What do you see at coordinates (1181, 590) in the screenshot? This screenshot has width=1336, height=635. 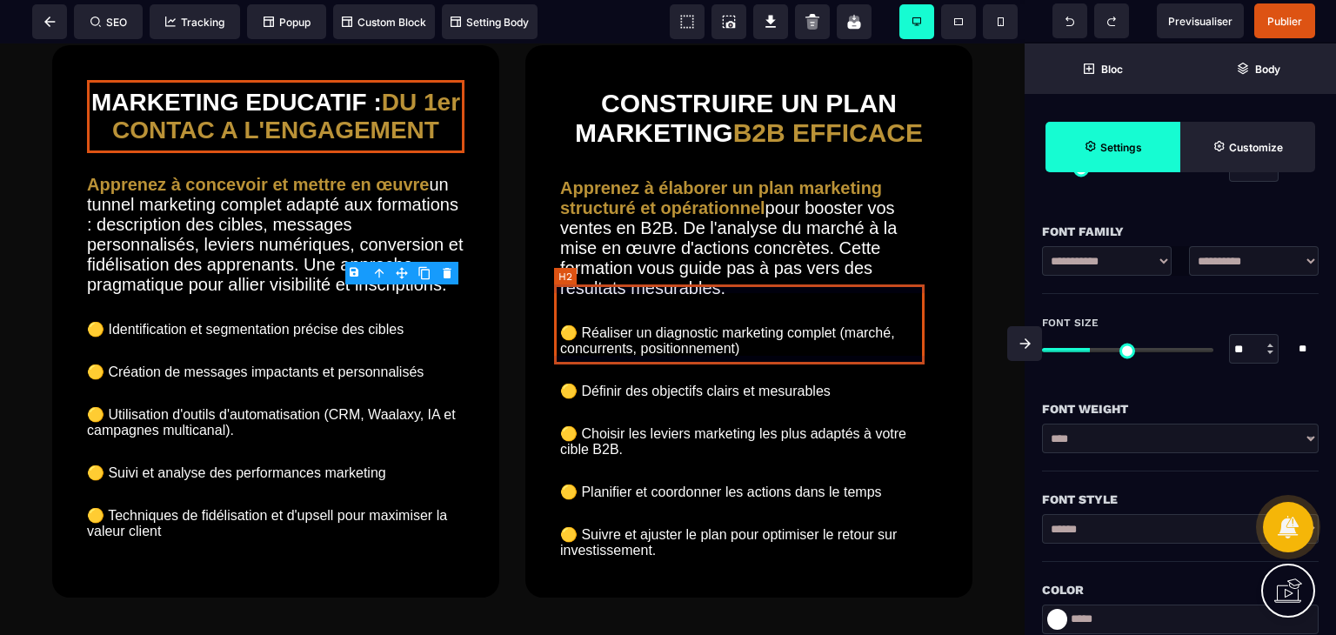 I see `div: Color` at bounding box center [1181, 590].